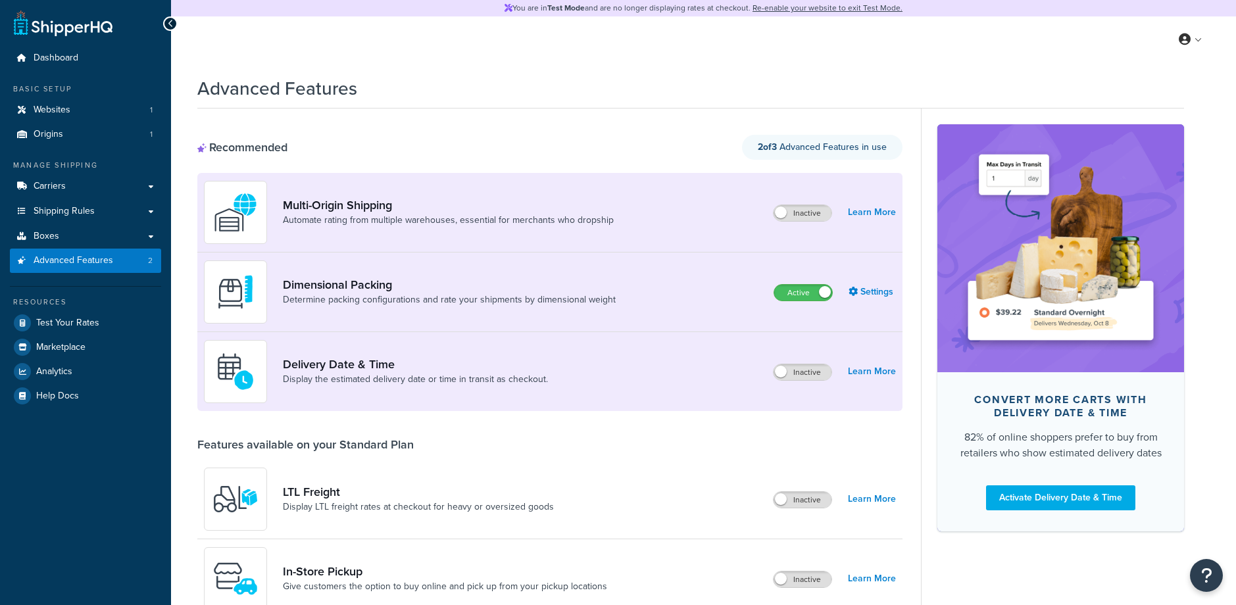  Describe the element at coordinates (448, 205) in the screenshot. I see `a: Multi-Origin Shipping` at that location.